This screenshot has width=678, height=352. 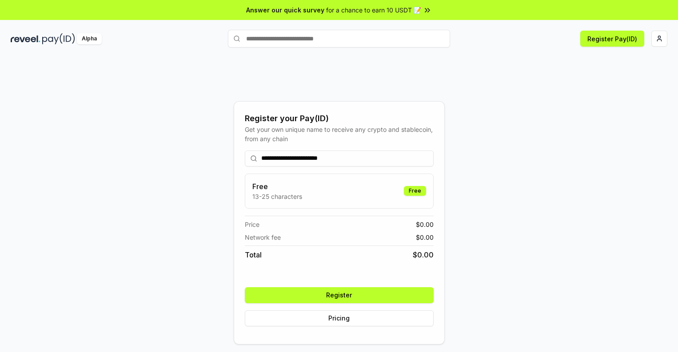 I want to click on div: Free, so click(x=415, y=191).